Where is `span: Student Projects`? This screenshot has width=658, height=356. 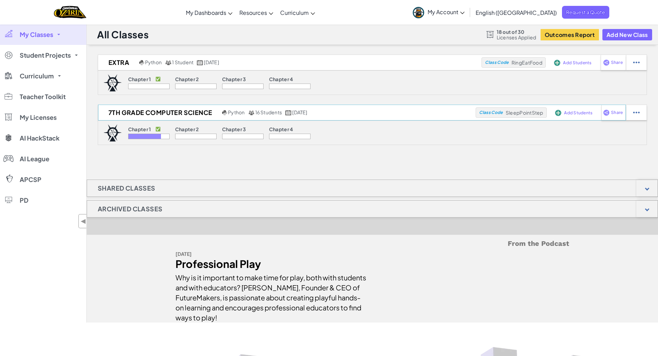 span: Student Projects is located at coordinates (45, 55).